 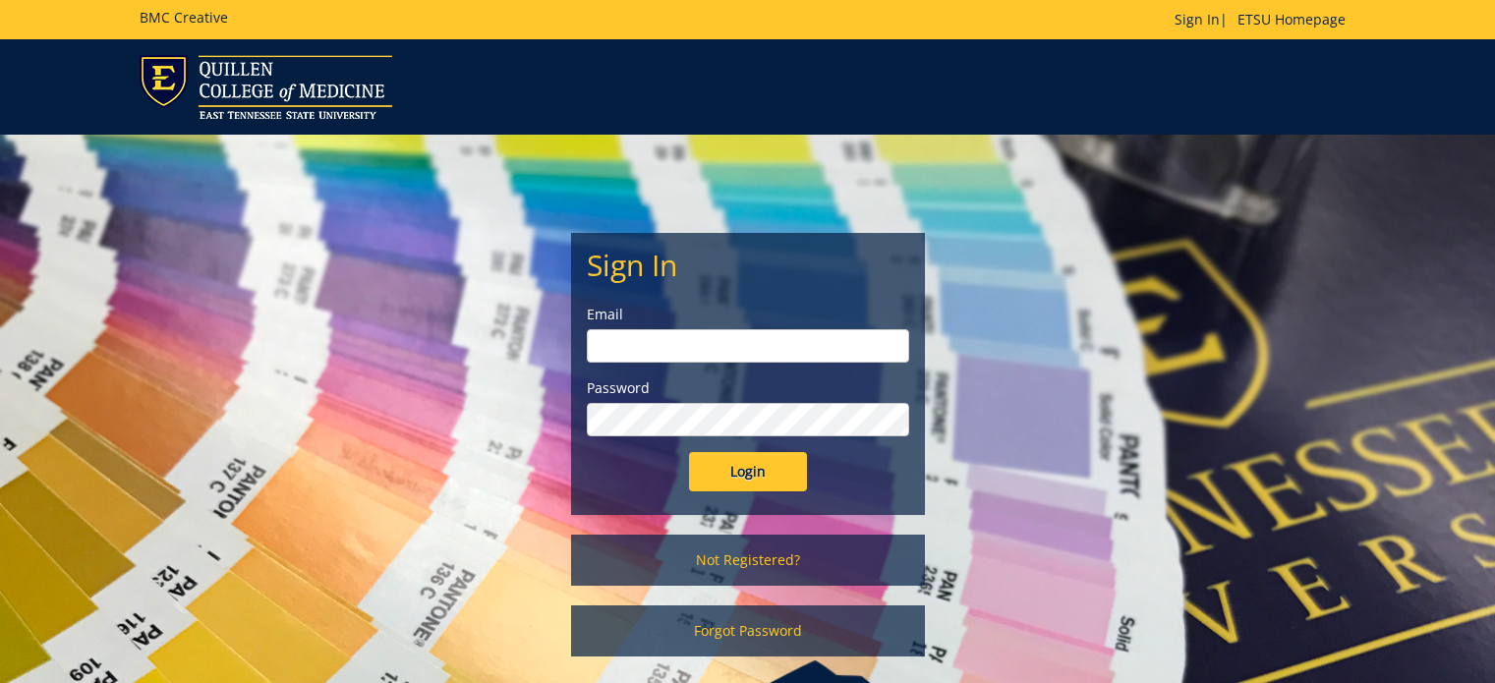 I want to click on a: ETSU Homepage, so click(x=1291, y=19).